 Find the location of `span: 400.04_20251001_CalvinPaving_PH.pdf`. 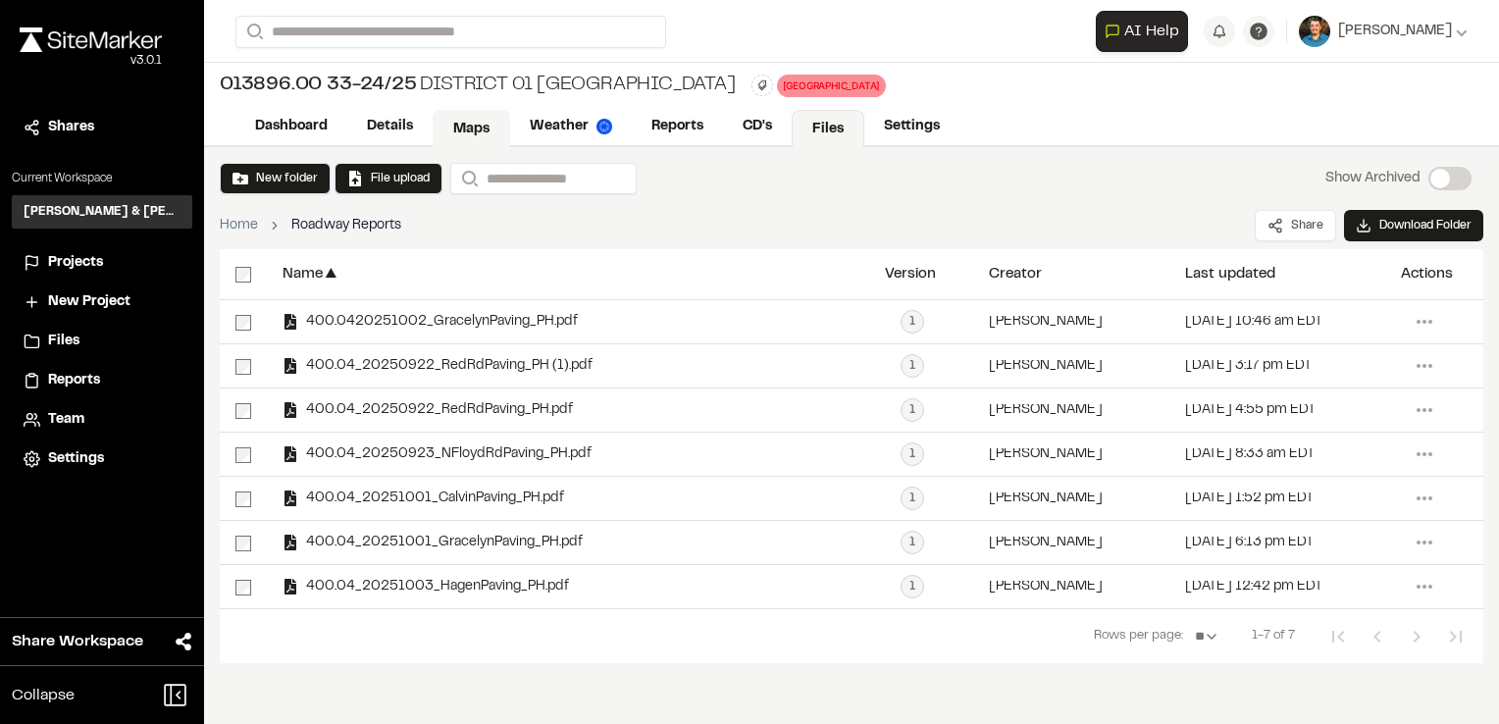

span: 400.04_20251001_CalvinPaving_PH.pdf is located at coordinates (431, 498).